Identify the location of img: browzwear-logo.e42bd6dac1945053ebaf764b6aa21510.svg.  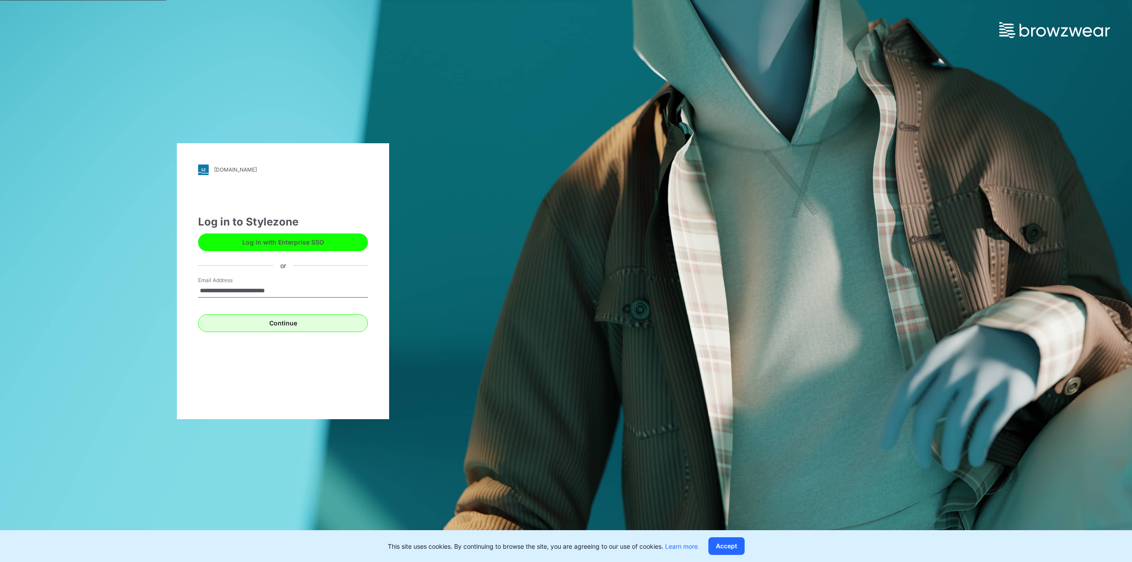
(1054, 30).